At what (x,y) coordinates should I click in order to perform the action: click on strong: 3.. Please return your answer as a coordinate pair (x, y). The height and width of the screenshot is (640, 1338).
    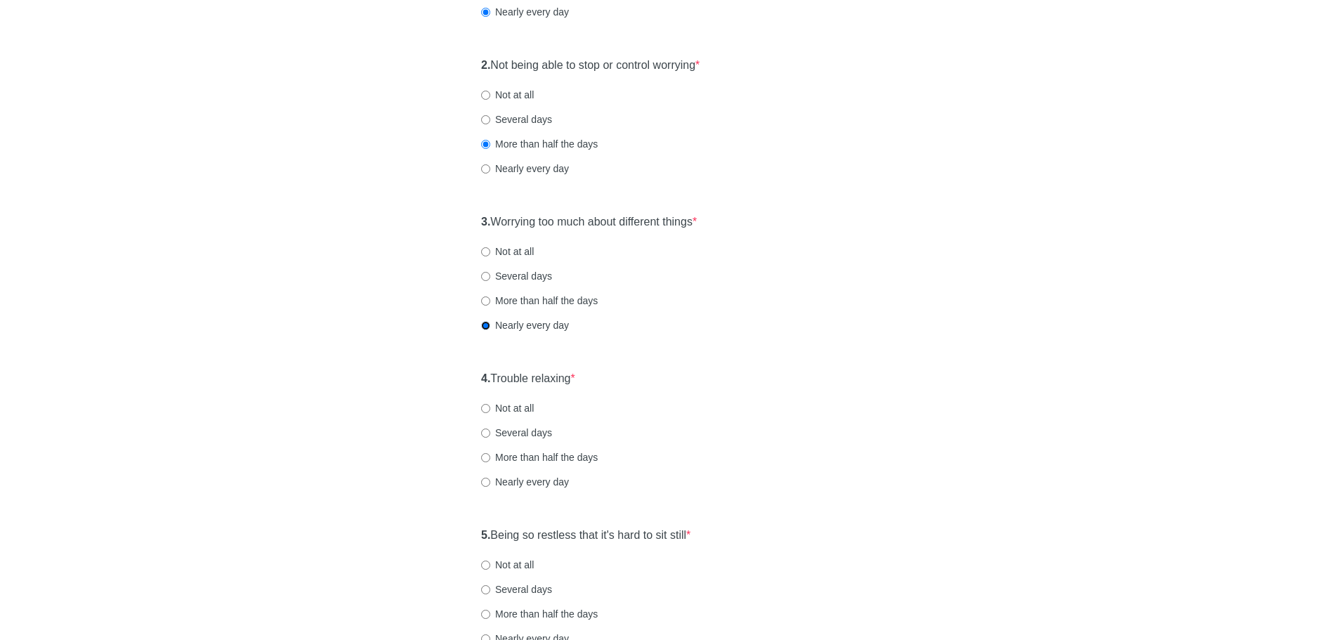
    Looking at the image, I should click on (485, 221).